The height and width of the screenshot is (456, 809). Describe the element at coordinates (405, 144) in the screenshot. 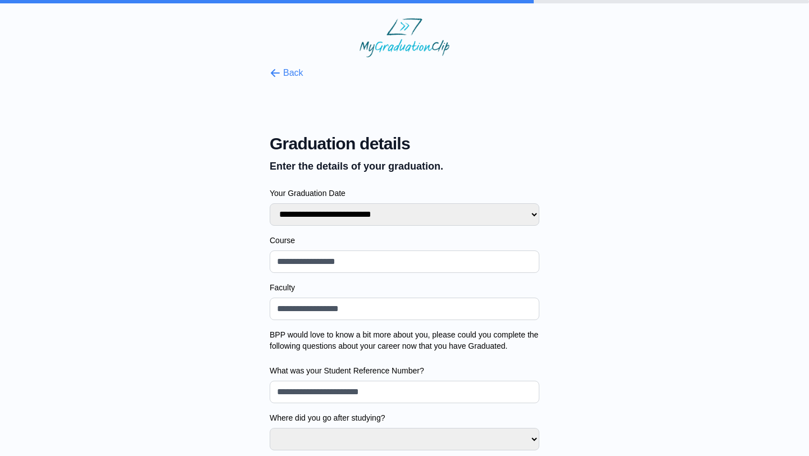

I see `span: Graduation details` at that location.